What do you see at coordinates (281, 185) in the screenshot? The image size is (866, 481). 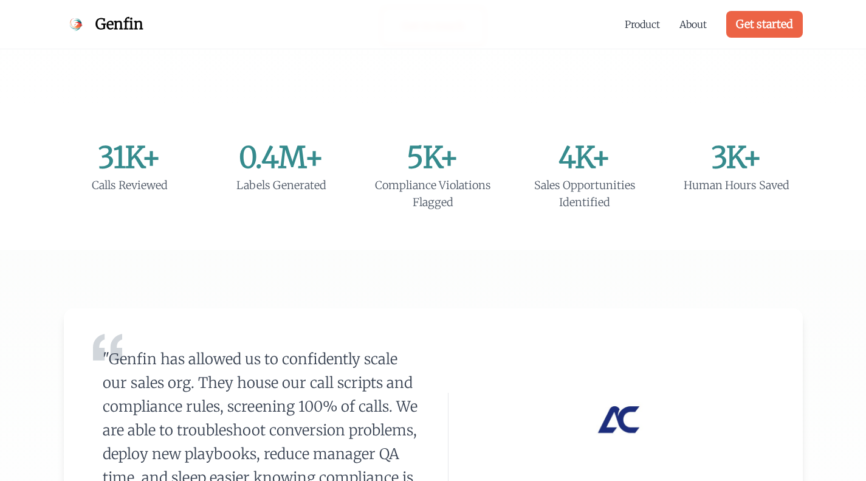 I see `div: Labels Generated` at bounding box center [281, 185].